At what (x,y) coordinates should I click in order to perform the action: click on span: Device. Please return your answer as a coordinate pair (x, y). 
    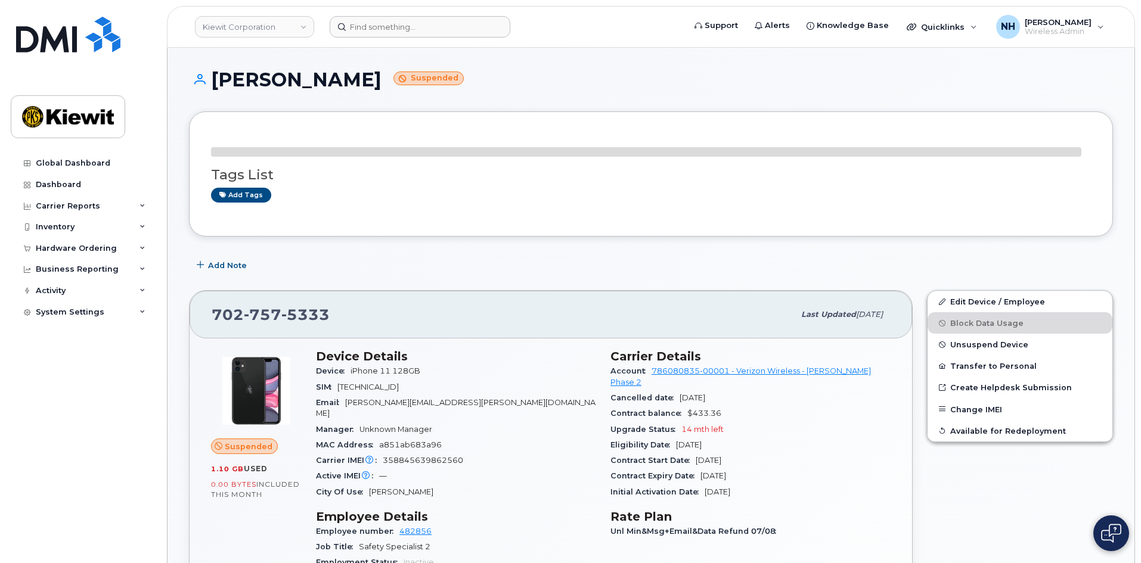
    Looking at the image, I should click on (333, 371).